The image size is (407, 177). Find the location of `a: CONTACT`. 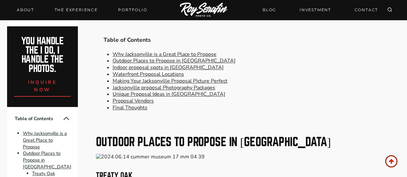

a: CONTACT is located at coordinates (366, 10).